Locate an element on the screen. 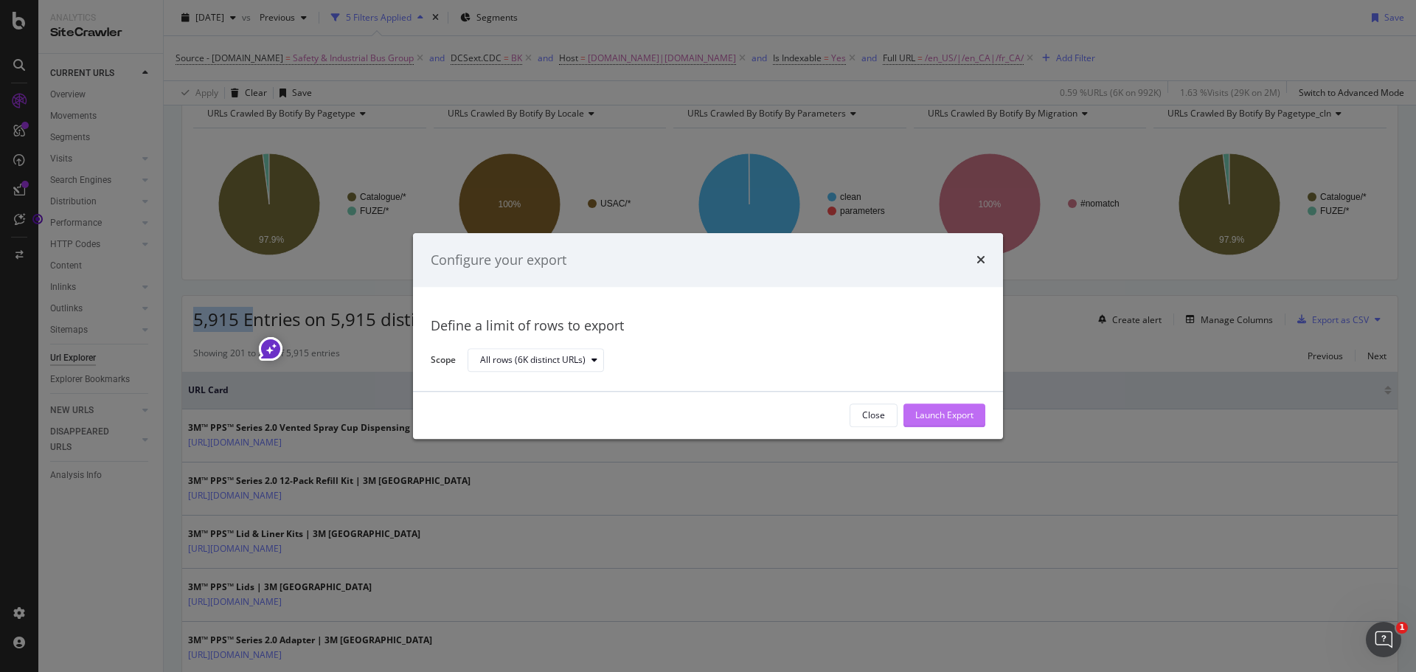 This screenshot has width=1416, height=672. button: Launch Export is located at coordinates (944, 415).